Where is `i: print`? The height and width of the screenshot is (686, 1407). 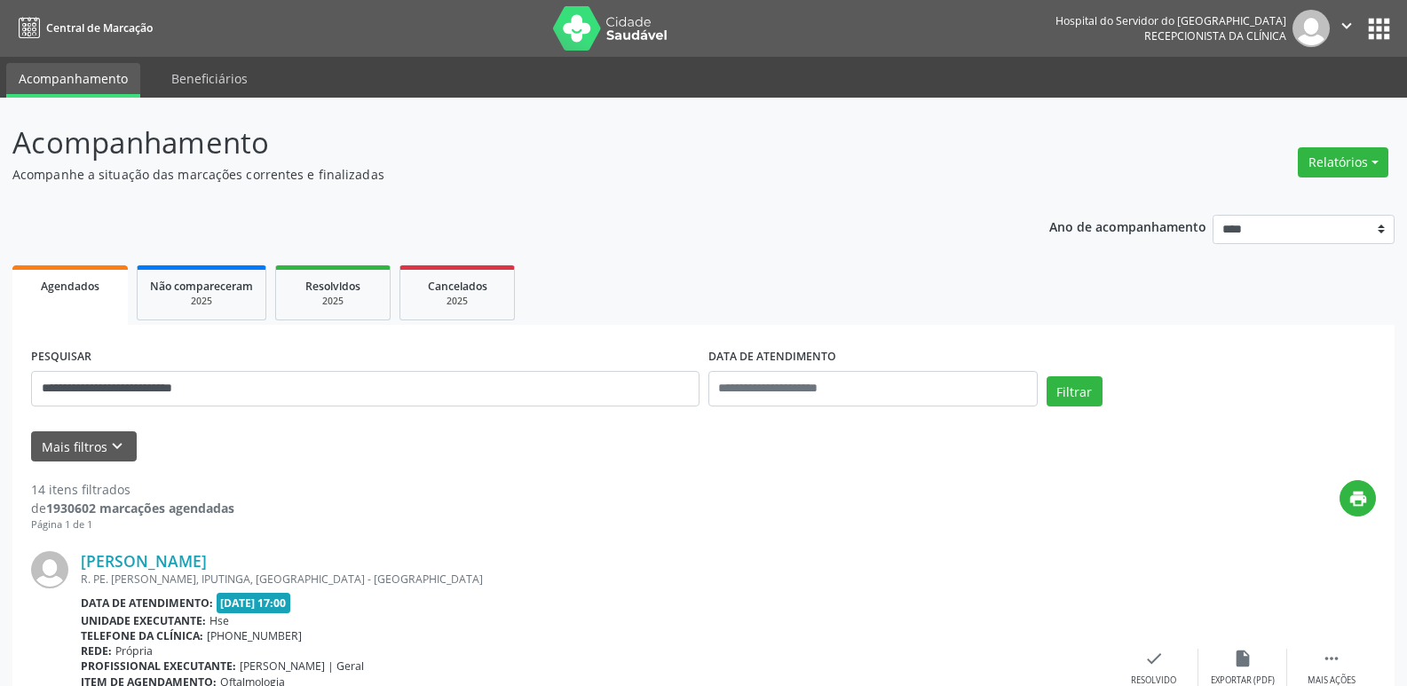
i: print is located at coordinates (1358, 499).